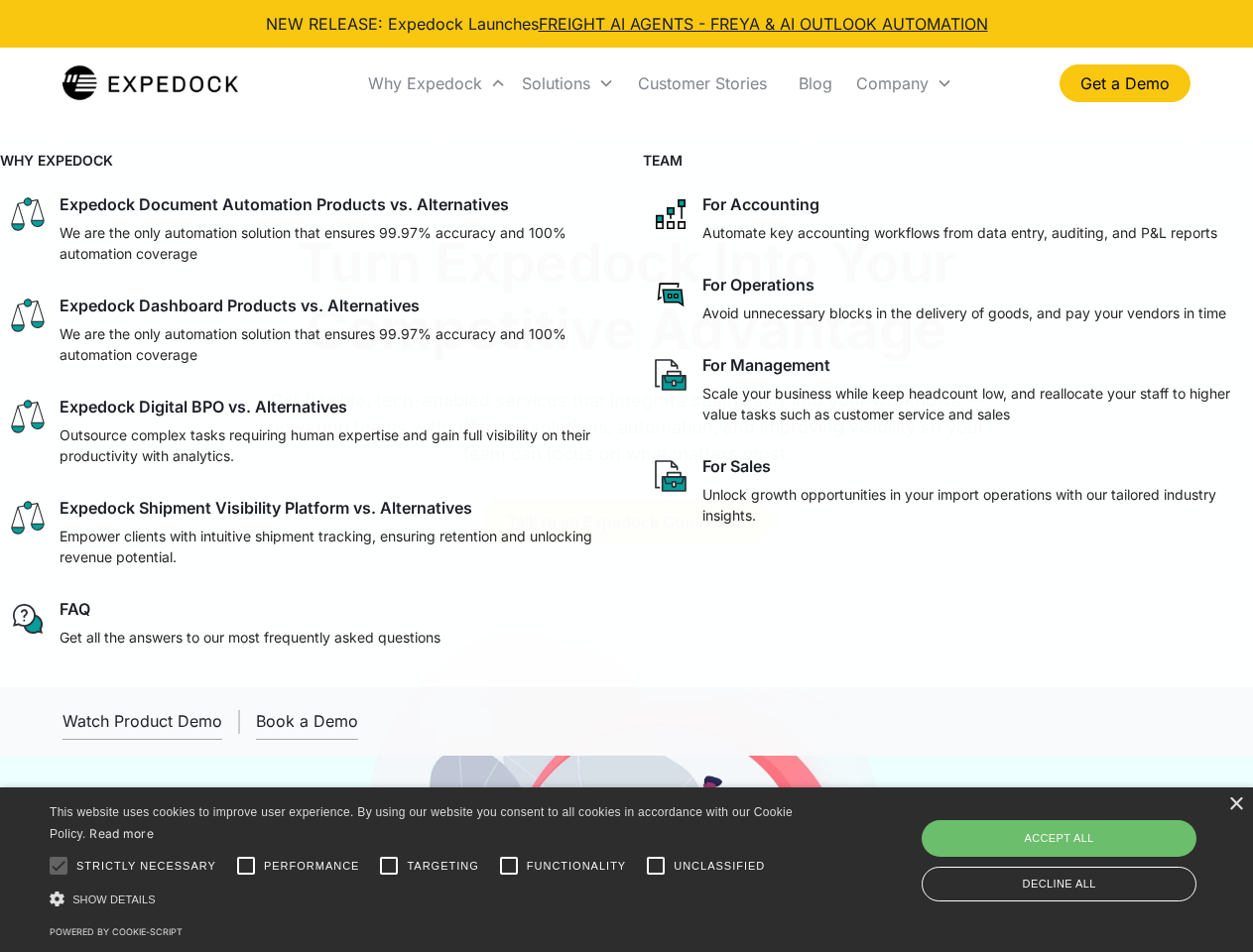 The height and width of the screenshot is (952, 1253). Describe the element at coordinates (763, 24) in the screenshot. I see `a: FREIGHT AI AGENTS - FREYA & AI OUTLOOK AUTOMATION` at that location.